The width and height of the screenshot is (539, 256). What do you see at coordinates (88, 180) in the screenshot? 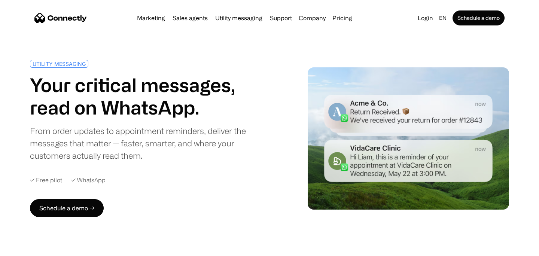
I see `div: ✓ WhatsApp` at bounding box center [88, 180].